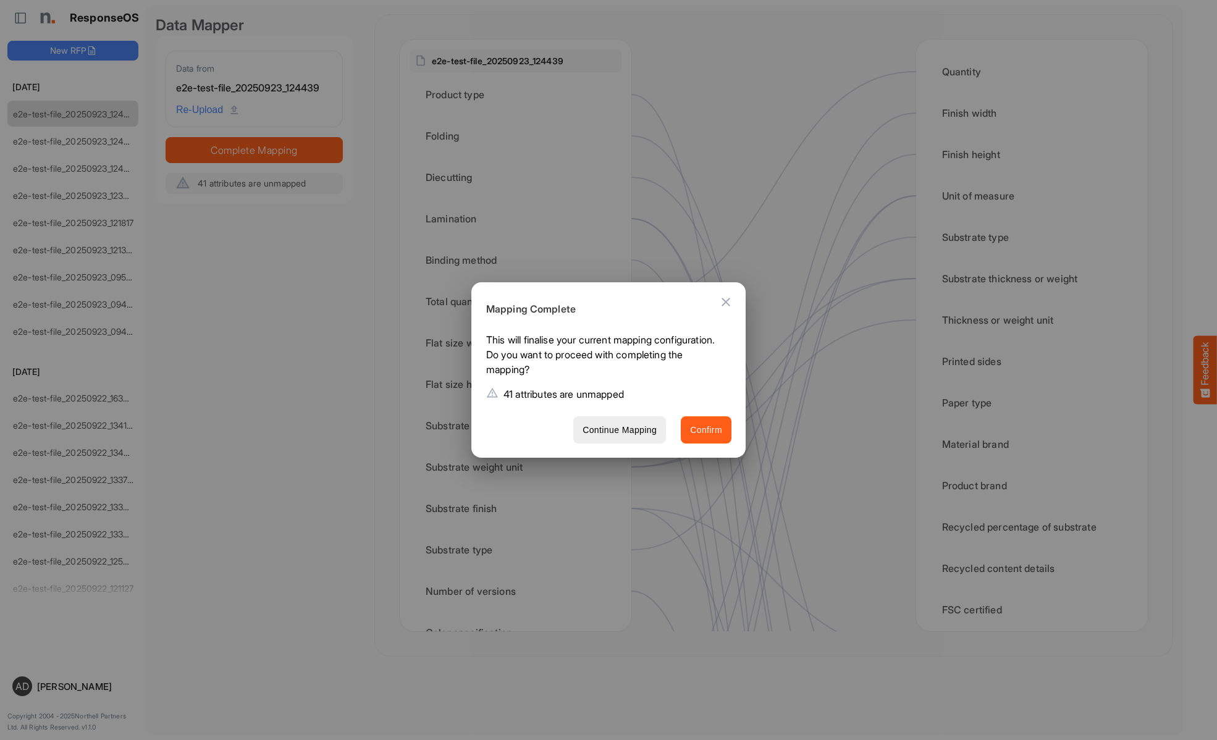 The image size is (1217, 740). What do you see at coordinates (706, 430) in the screenshot?
I see `span: Confirm` at bounding box center [706, 430].